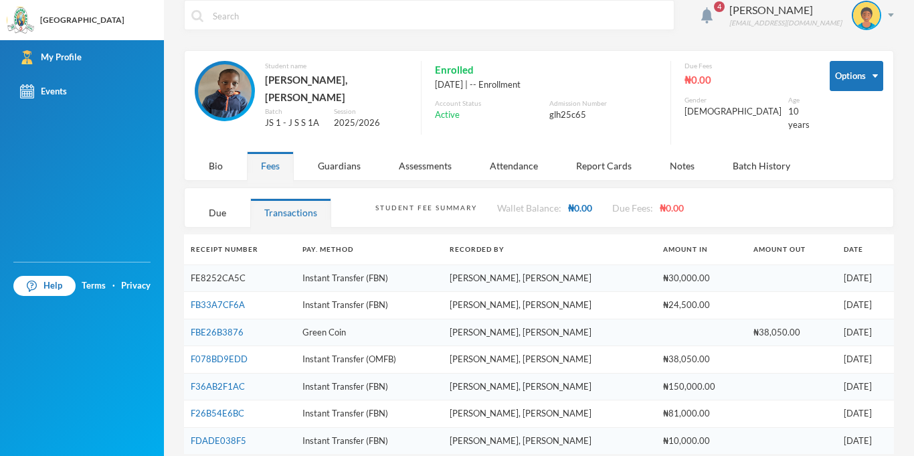 The width and height of the screenshot is (914, 456). What do you see at coordinates (439, 15) in the screenshot?
I see `input: Search` at bounding box center [439, 15].